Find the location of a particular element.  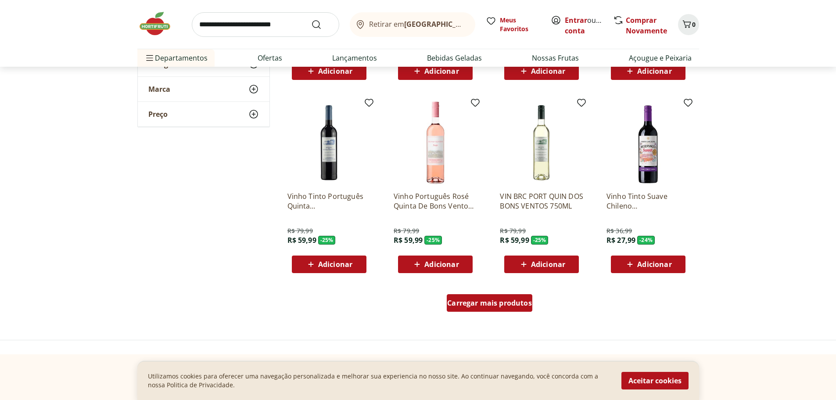

a: Nossas Frutas is located at coordinates (555, 58).